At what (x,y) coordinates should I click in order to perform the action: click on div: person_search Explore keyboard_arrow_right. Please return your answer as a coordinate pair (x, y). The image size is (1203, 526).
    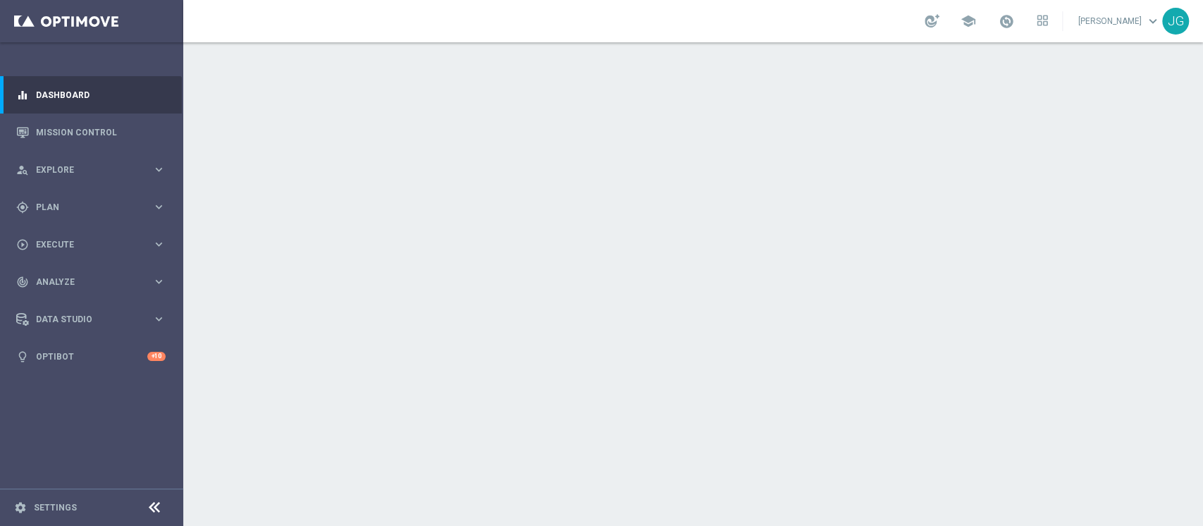
    Looking at the image, I should click on (91, 170).